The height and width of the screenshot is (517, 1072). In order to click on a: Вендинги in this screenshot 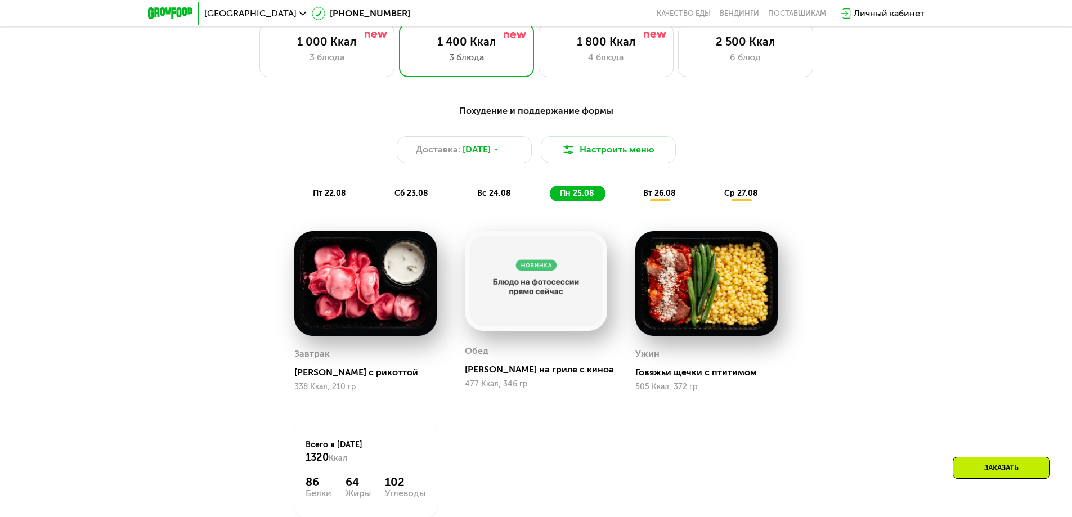, I will do `click(739, 14)`.